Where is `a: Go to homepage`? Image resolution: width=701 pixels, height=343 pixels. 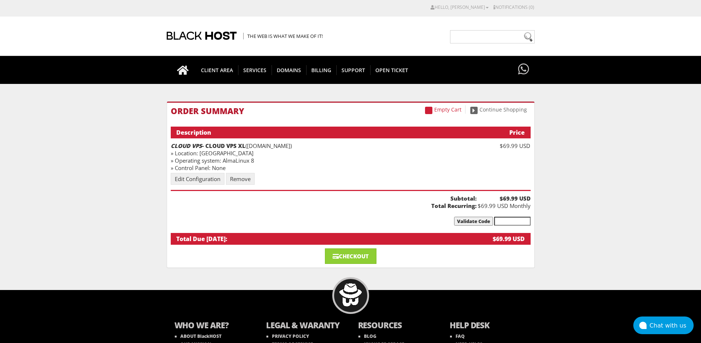 a: Go to homepage is located at coordinates (183, 70).